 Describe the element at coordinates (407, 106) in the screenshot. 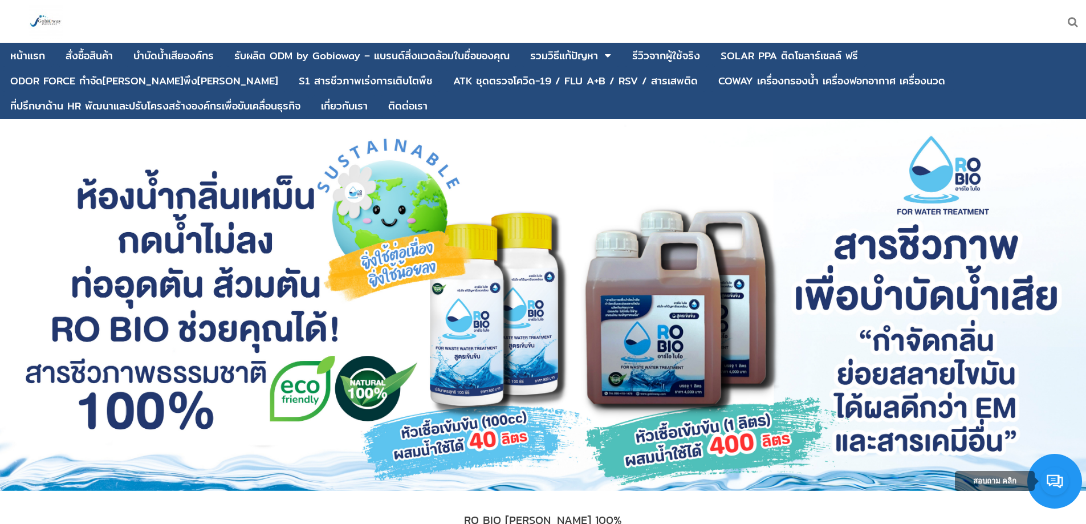

I see `div: ติดต่อเรา` at that location.